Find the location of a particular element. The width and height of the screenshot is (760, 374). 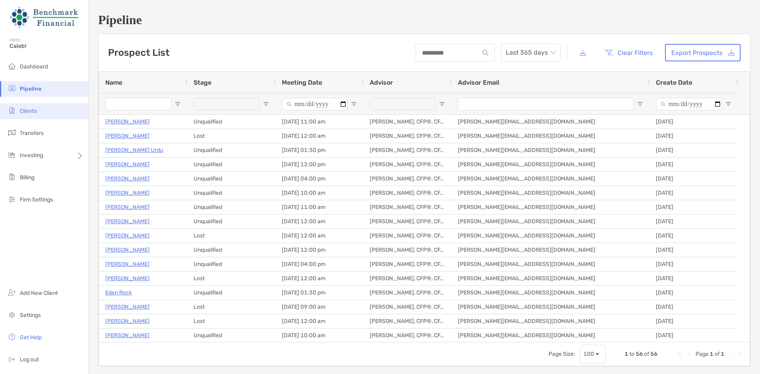

input: Advisor Email Filter Input is located at coordinates (546, 104).